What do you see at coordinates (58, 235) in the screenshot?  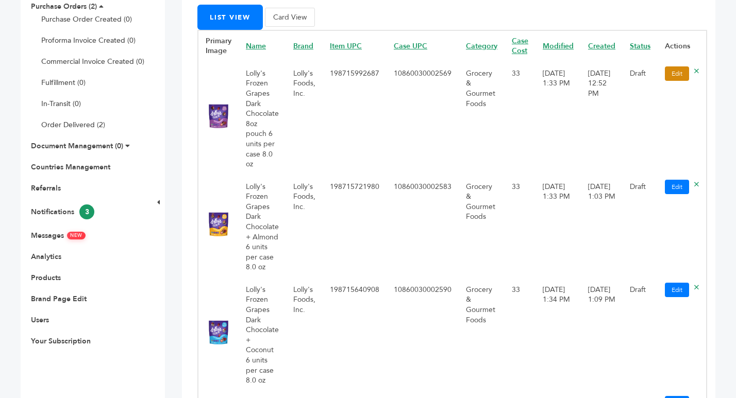 I see `a: MessagesNEW` at bounding box center [58, 235].